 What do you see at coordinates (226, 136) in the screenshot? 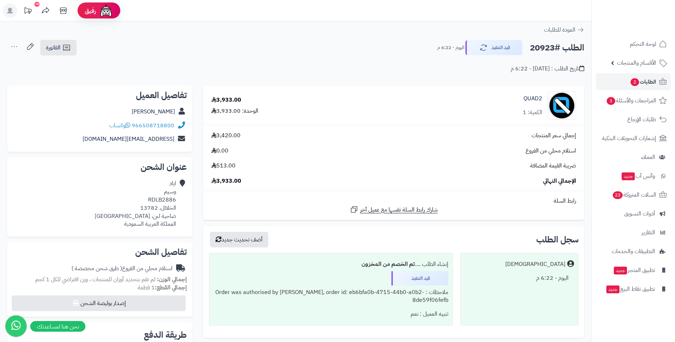
I see `span: 3,420.00` at bounding box center [226, 136].